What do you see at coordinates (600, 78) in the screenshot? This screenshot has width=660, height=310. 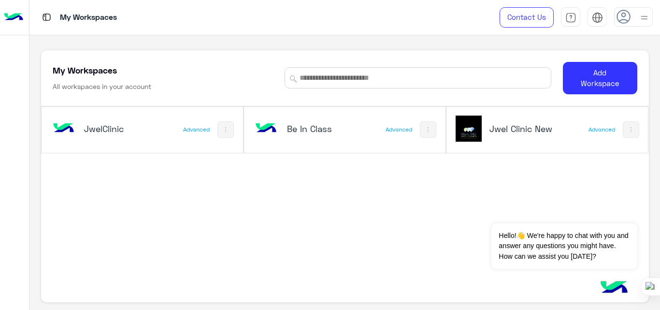 I see `button: Add Workspace` at bounding box center [600, 78].